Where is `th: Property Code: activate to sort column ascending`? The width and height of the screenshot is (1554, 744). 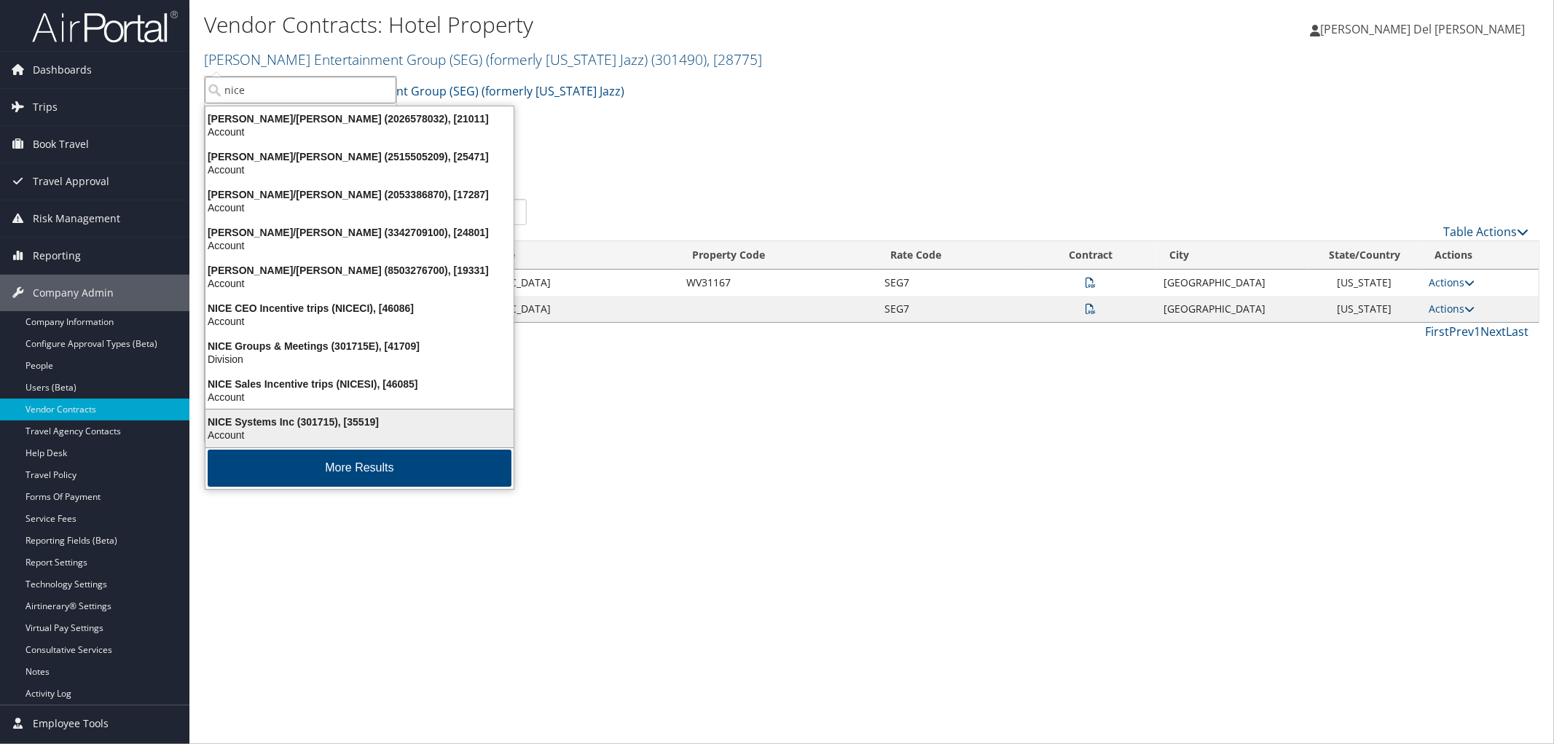 th: Property Code: activate to sort column ascending is located at coordinates (778, 255).